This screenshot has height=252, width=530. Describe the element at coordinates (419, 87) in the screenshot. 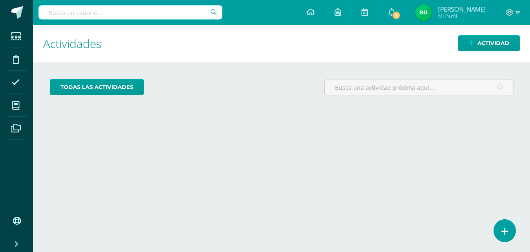

I see `input: Busca una actividad próxima aquí...` at that location.